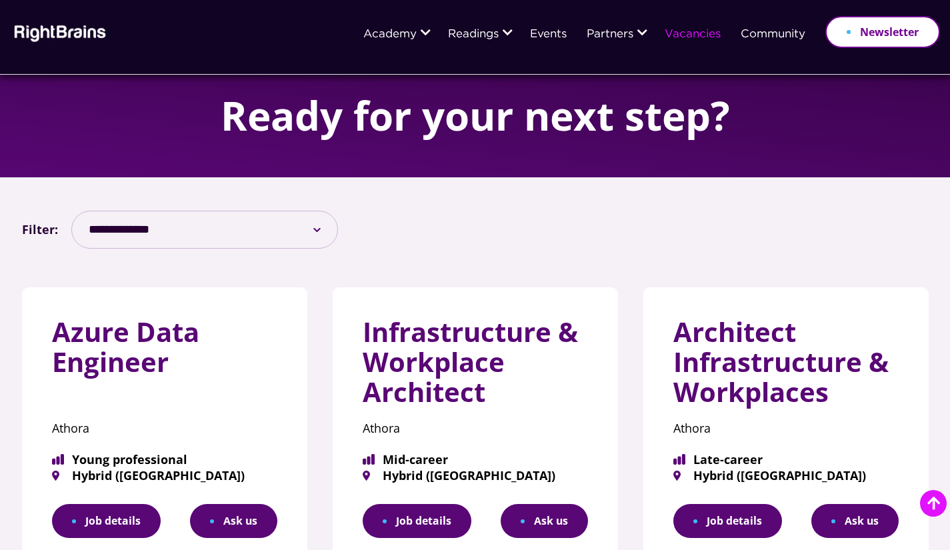 Image resolution: width=950 pixels, height=550 pixels. What do you see at coordinates (548, 35) in the screenshot?
I see `a: Events` at bounding box center [548, 35].